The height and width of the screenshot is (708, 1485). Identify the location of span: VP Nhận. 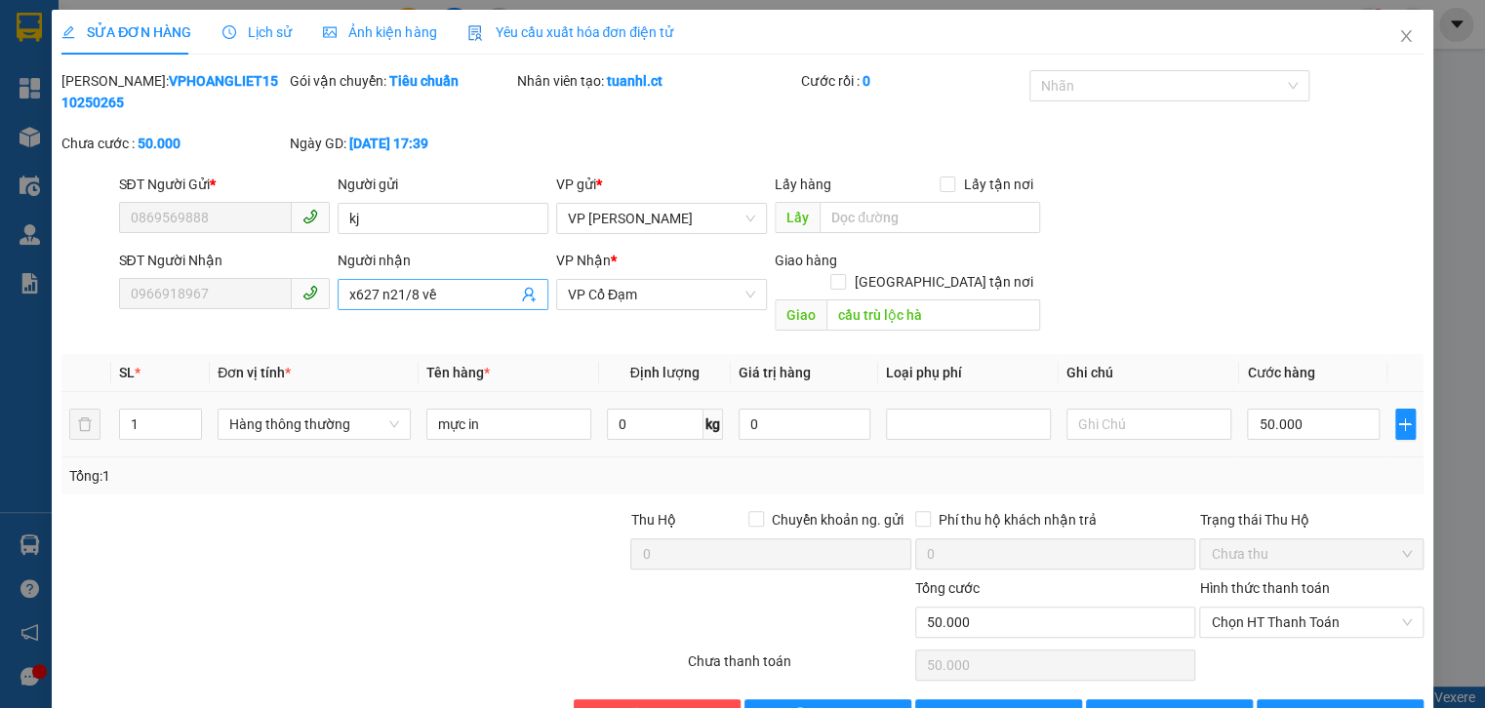
(583, 260).